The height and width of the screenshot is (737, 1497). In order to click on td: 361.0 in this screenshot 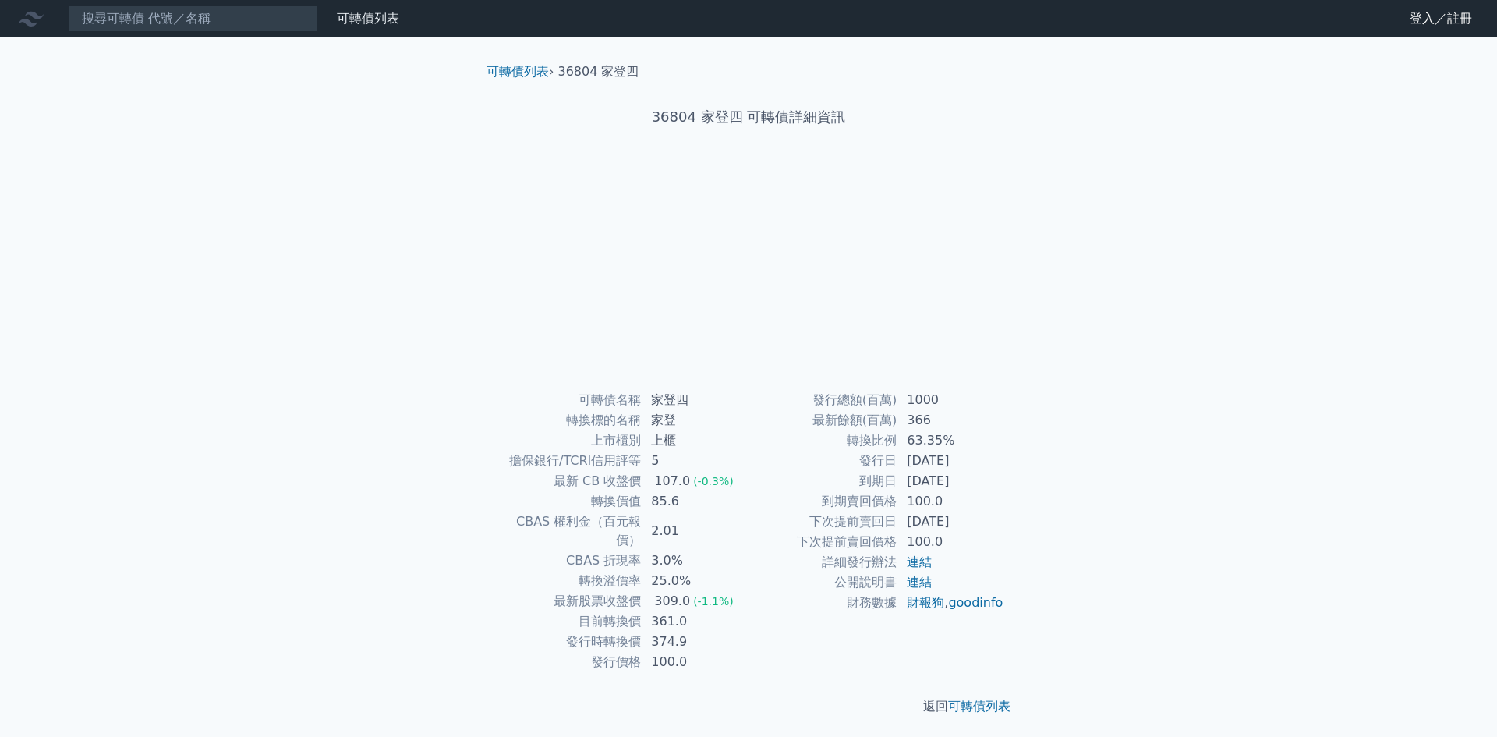, I will do `click(695, 621)`.